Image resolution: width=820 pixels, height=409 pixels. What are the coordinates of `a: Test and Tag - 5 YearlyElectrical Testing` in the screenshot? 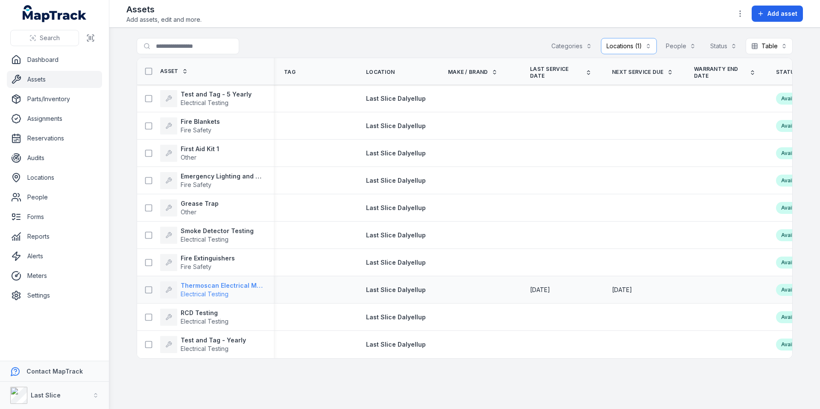 It's located at (206, 99).